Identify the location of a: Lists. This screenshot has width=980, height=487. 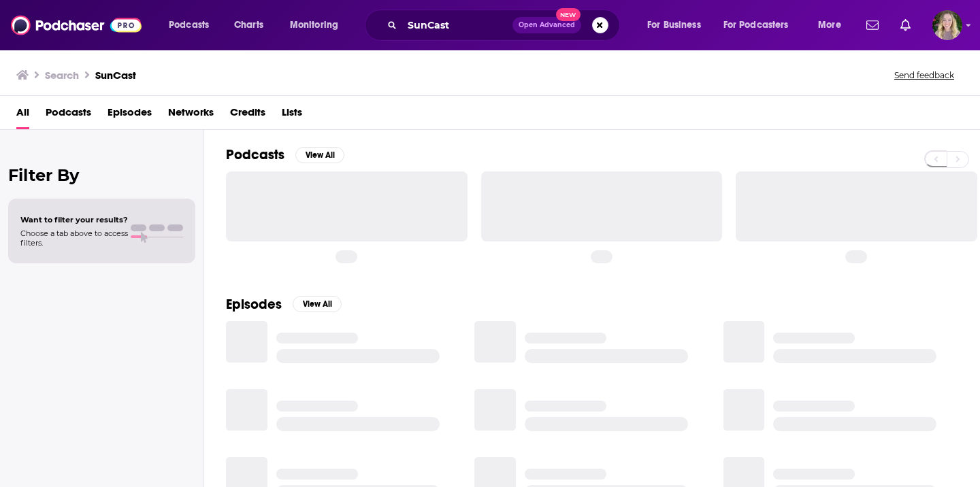
(292, 115).